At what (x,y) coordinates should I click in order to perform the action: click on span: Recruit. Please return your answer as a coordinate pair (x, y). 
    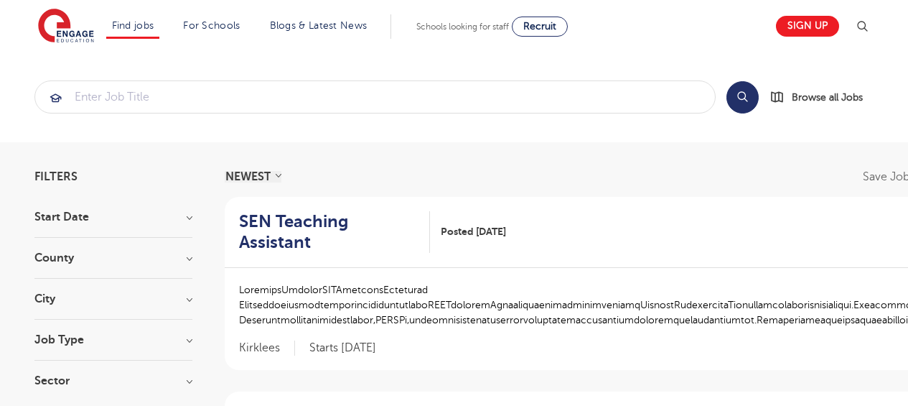
    Looking at the image, I should click on (540, 26).